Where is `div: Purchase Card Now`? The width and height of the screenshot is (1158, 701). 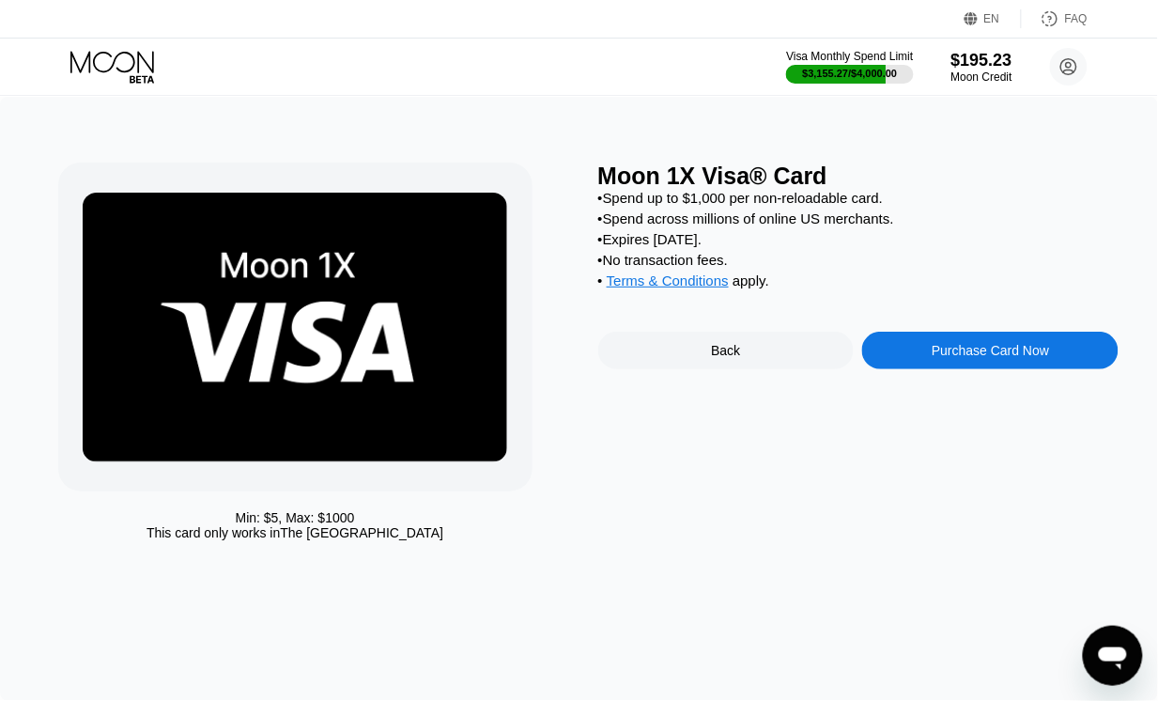 div: Purchase Card Now is located at coordinates (990, 350).